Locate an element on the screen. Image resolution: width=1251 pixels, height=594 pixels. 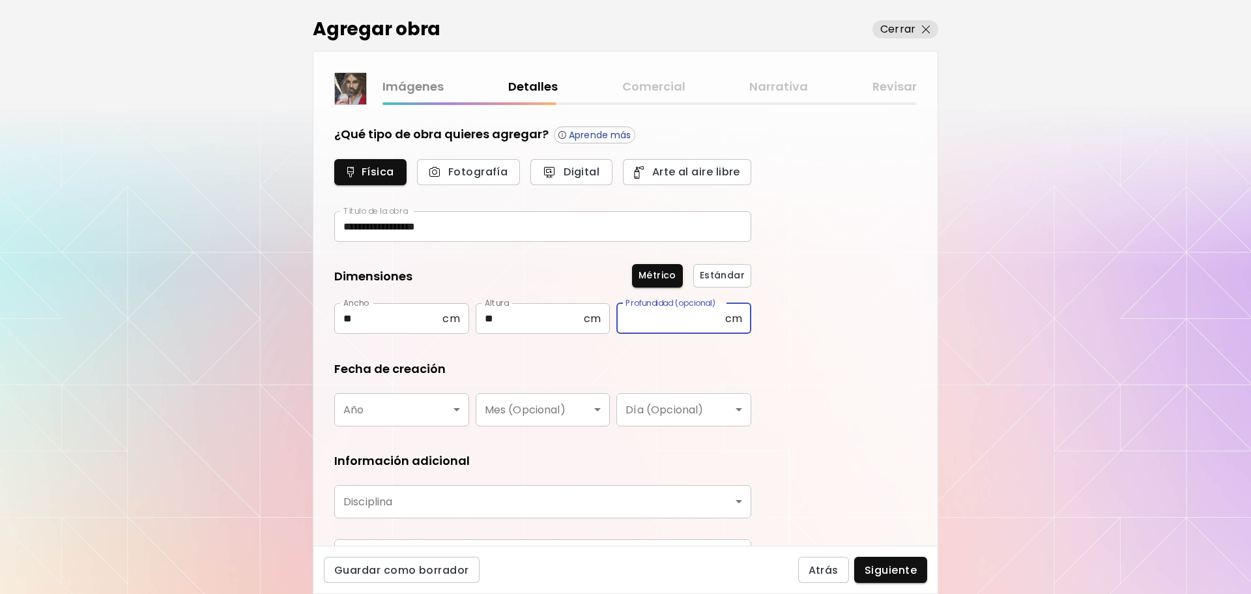
button: Fotografía is located at coordinates (468, 172).